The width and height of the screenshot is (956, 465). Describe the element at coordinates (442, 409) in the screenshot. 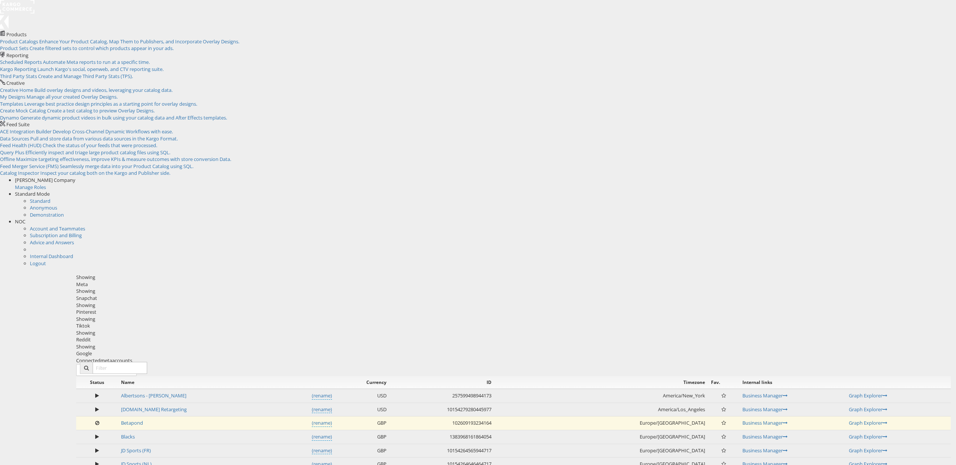

I see `td: 10154279280445977` at that location.